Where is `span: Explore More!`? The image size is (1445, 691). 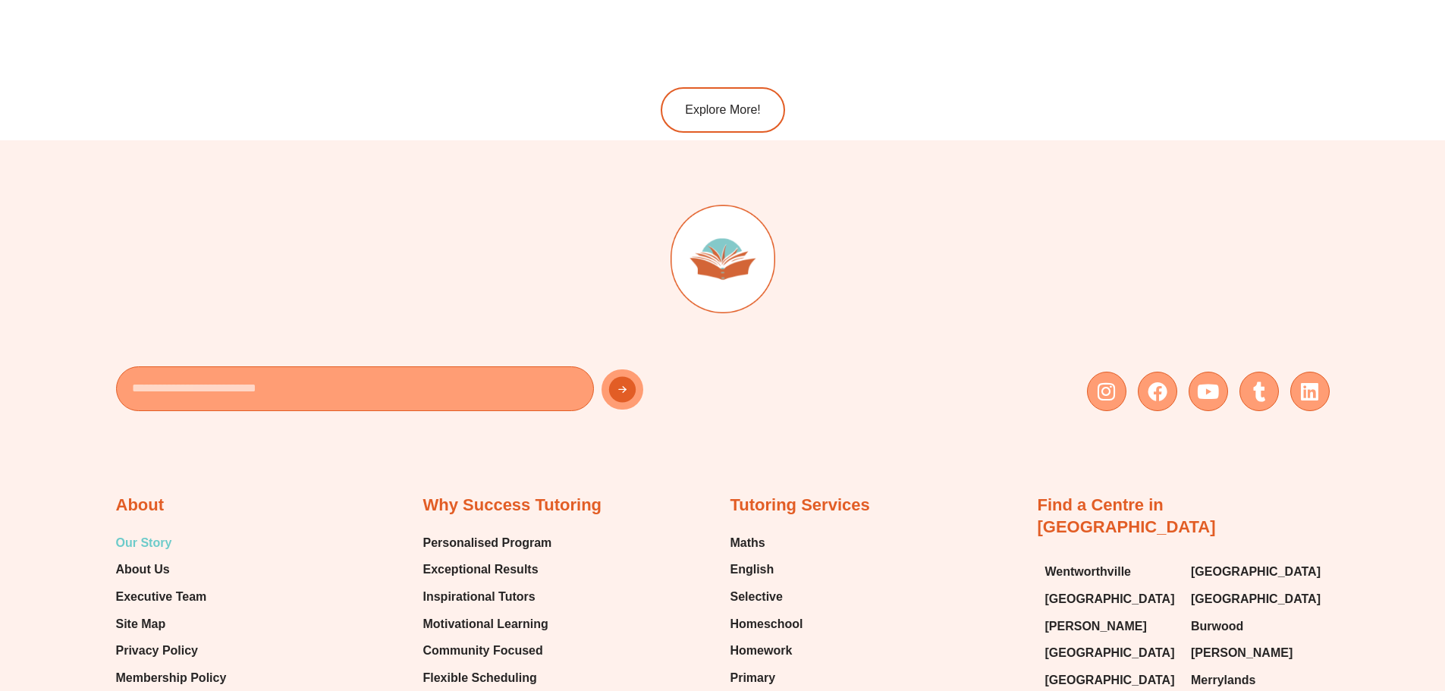
span: Explore More! is located at coordinates (723, 110).